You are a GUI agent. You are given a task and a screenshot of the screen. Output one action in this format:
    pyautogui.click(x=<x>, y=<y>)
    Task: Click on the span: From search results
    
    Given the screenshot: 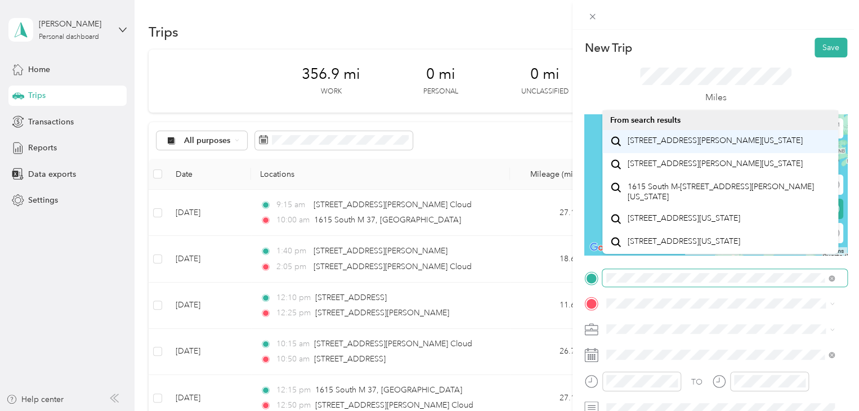 What is the action you would take?
    pyautogui.click(x=645, y=120)
    